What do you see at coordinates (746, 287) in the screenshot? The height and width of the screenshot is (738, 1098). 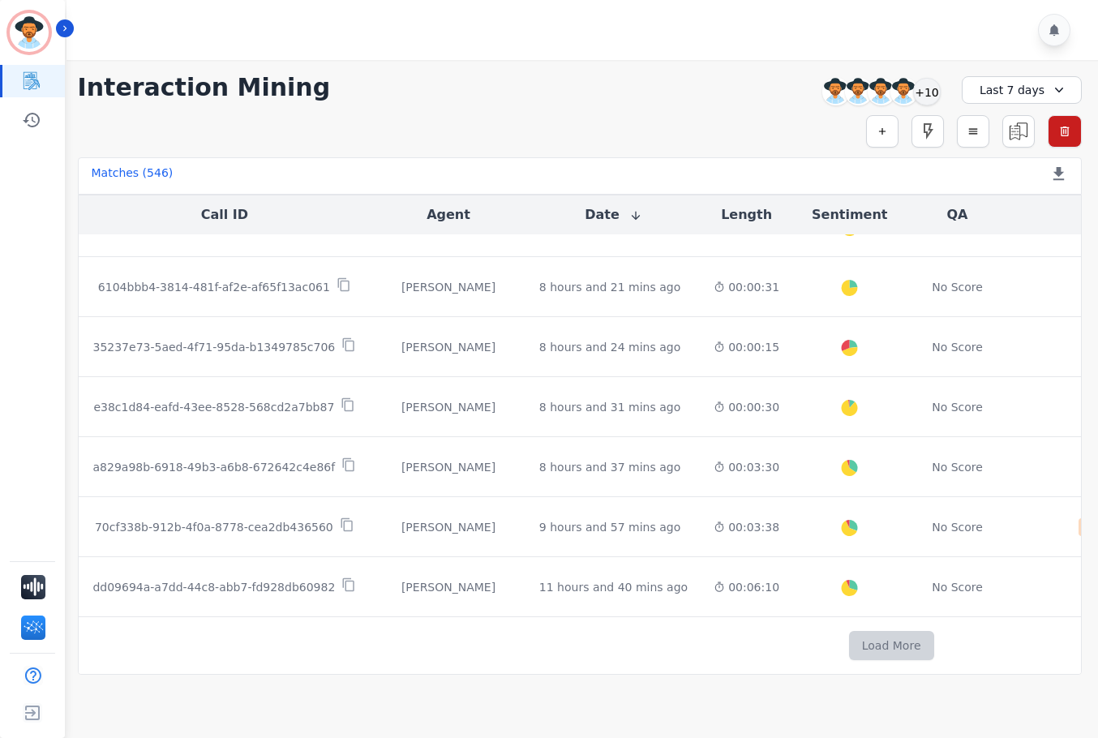 I see `div: 00:00:31` at bounding box center [746, 287].